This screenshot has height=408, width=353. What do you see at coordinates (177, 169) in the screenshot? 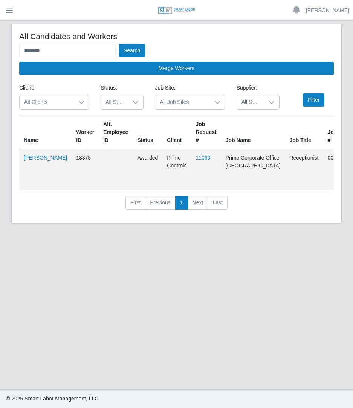
I see `td: Prime Controls` at bounding box center [177, 169].